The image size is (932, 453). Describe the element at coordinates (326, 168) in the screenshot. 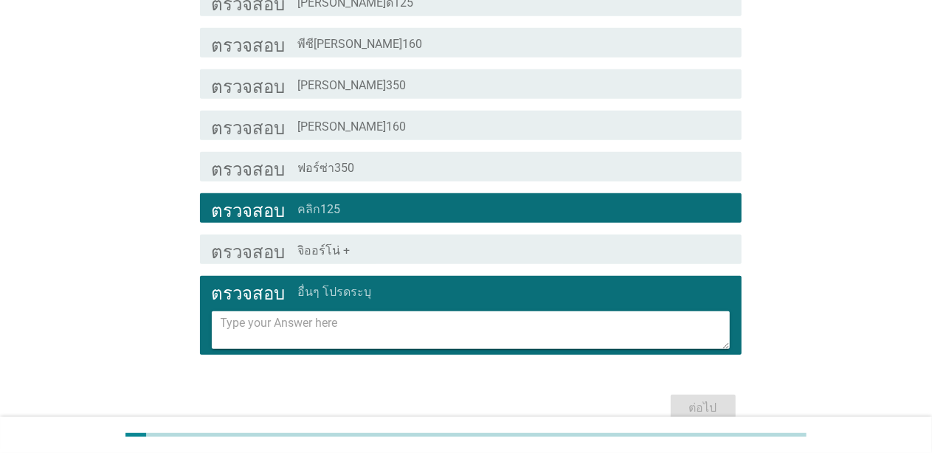

I see `font: ฟอร์ซ่า350` at that location.